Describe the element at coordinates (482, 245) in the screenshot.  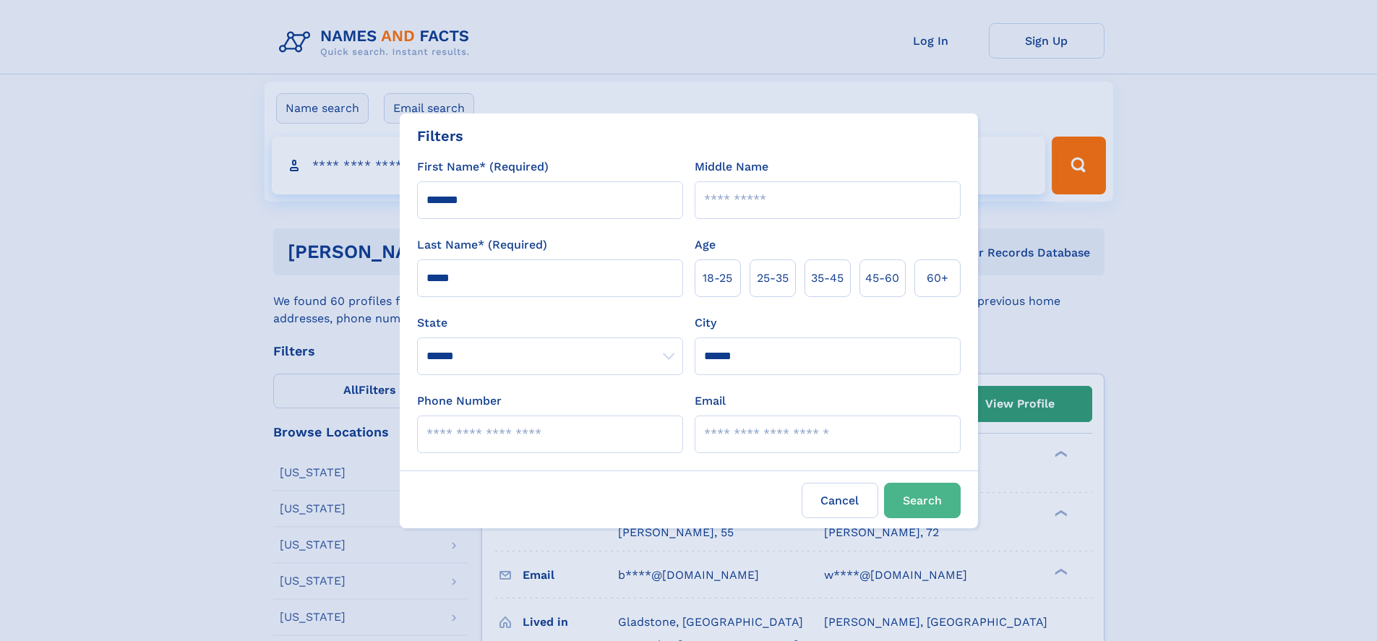
I see `label: Last Name* (Required)` at that location.